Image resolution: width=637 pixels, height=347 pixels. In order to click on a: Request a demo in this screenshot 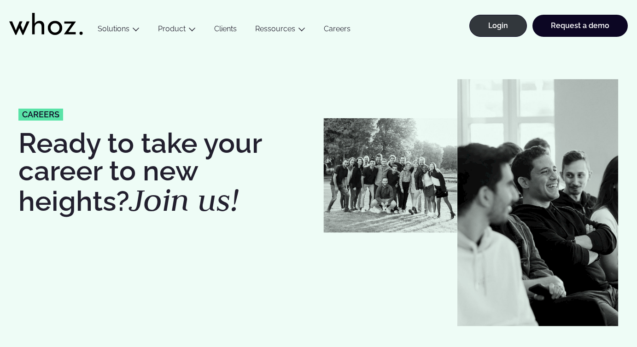, I will do `click(580, 26)`.